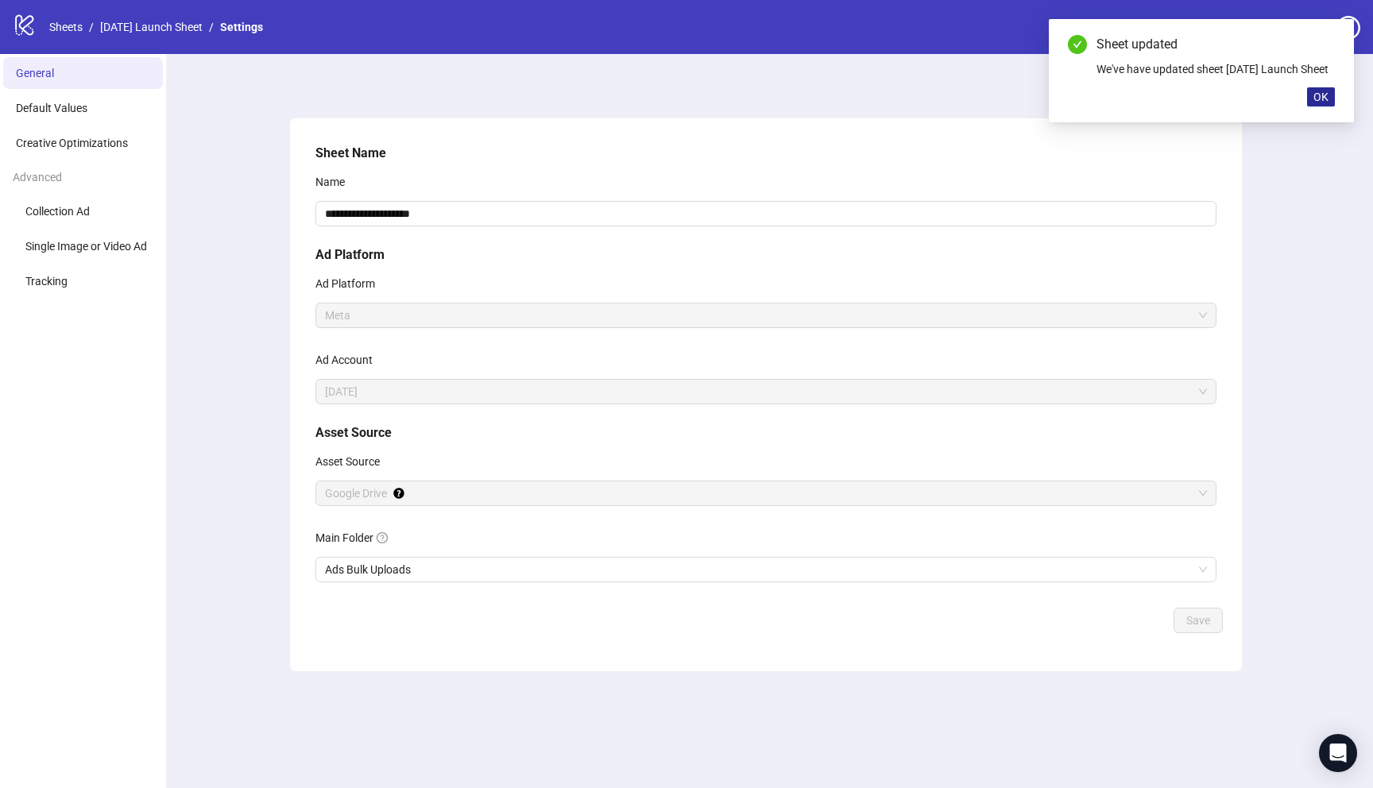  I want to click on label: Ad Platform, so click(350, 284).